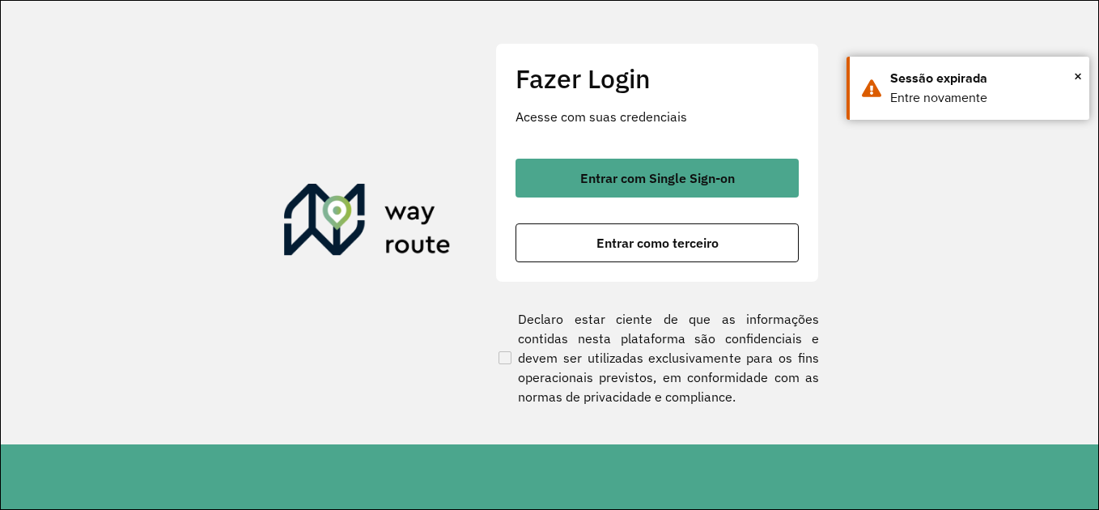 Image resolution: width=1099 pixels, height=510 pixels. I want to click on div: Entre novamente, so click(983, 98).